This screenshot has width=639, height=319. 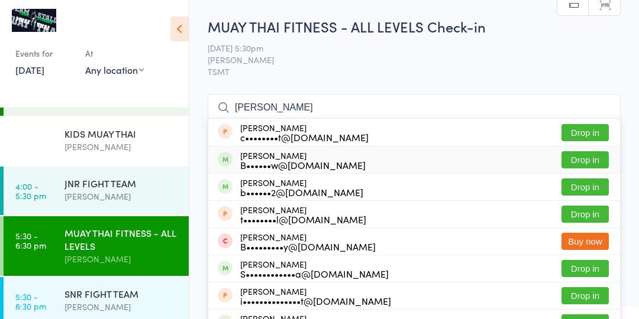 What do you see at coordinates (414, 72) in the screenshot?
I see `span: TSMT` at bounding box center [414, 72].